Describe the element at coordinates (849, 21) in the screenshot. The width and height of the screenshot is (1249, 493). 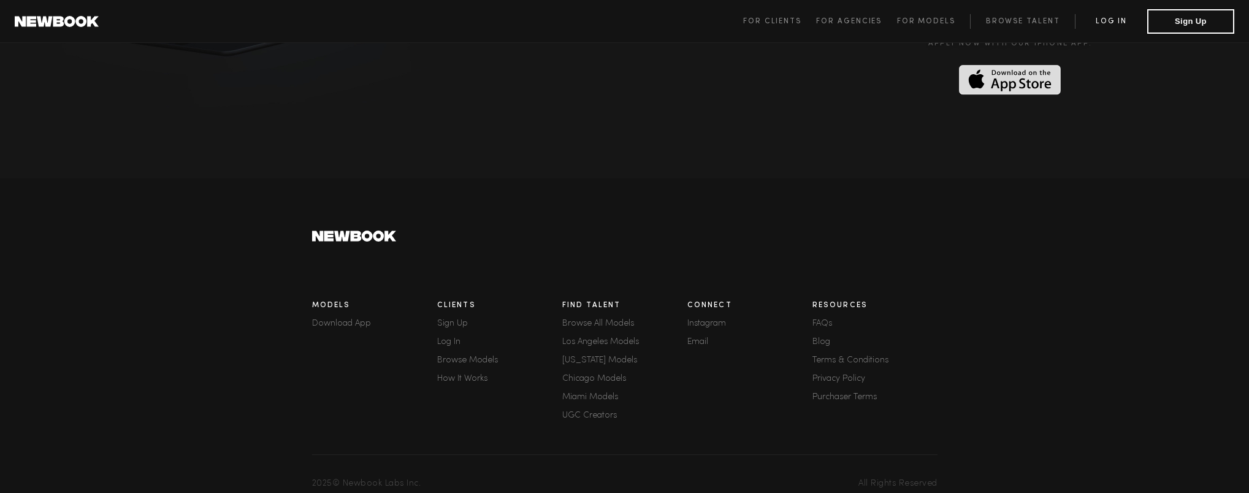
I see `span: For Agencies` at that location.